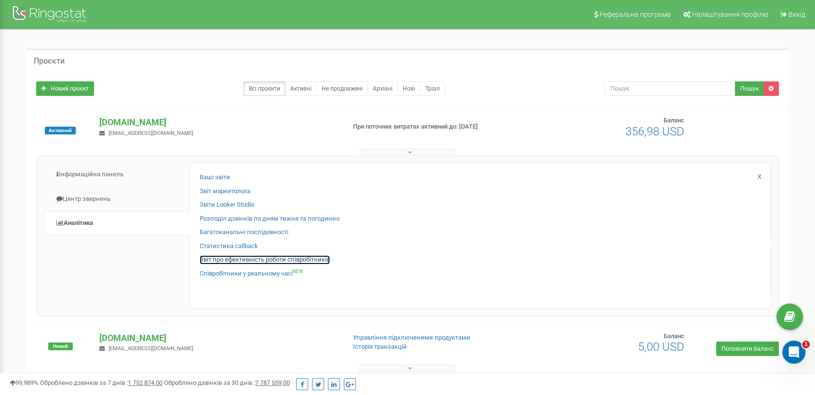 This screenshot has width=815, height=395. I want to click on sup: NEW, so click(298, 271).